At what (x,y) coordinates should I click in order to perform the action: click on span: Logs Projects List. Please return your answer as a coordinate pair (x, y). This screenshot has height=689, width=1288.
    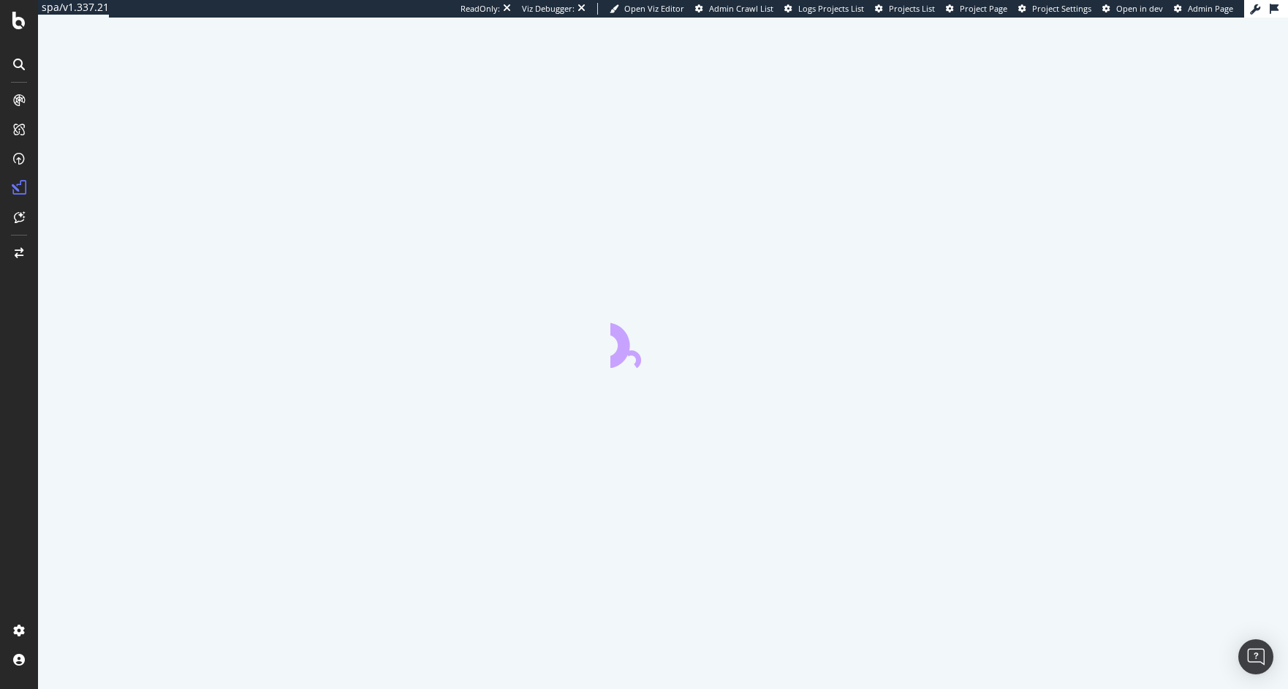
    Looking at the image, I should click on (831, 8).